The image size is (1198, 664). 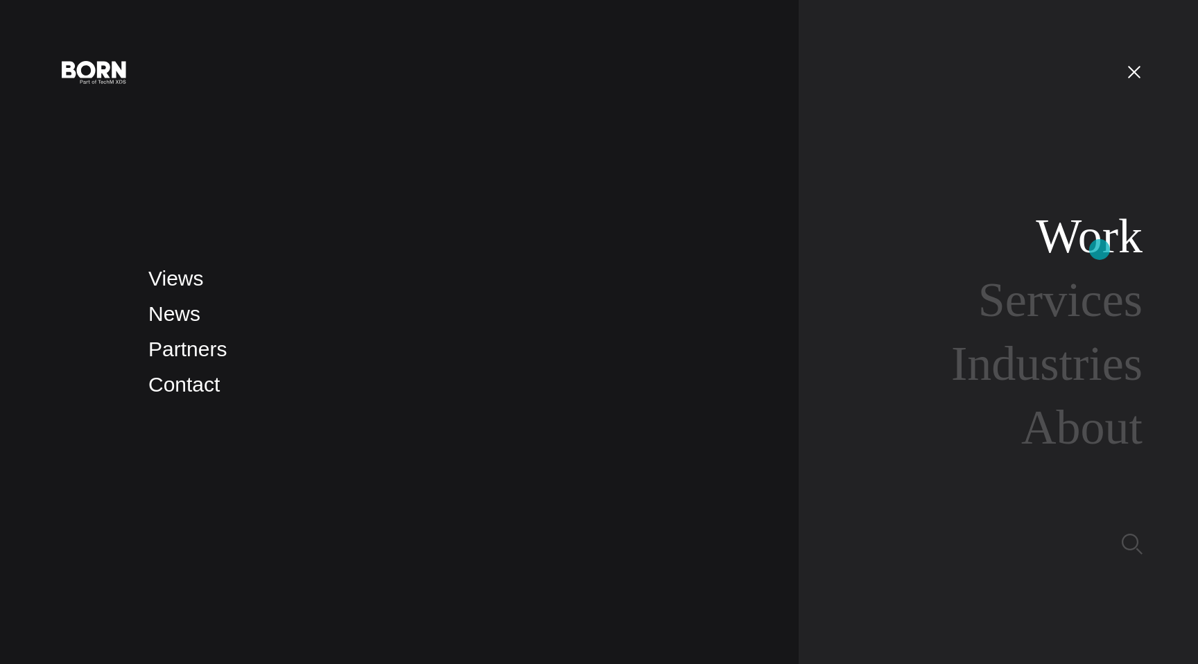 What do you see at coordinates (1089, 236) in the screenshot?
I see `a: Work` at bounding box center [1089, 236].